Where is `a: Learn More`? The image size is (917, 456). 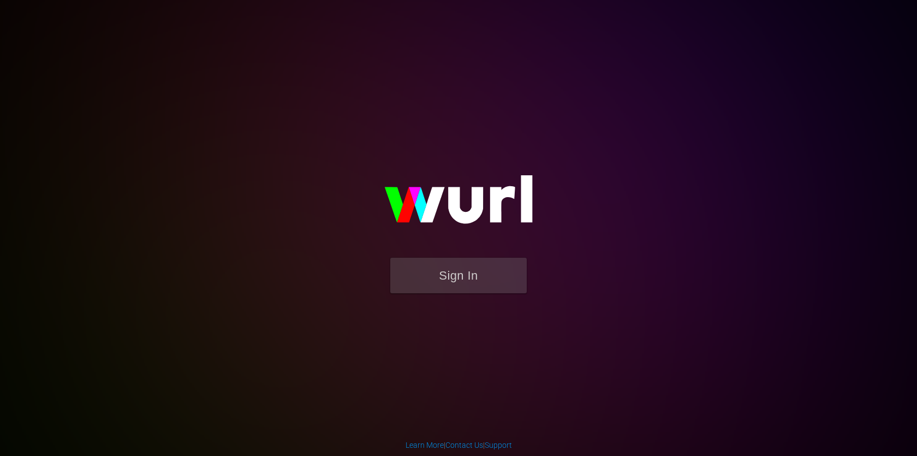
a: Learn More is located at coordinates (425, 445).